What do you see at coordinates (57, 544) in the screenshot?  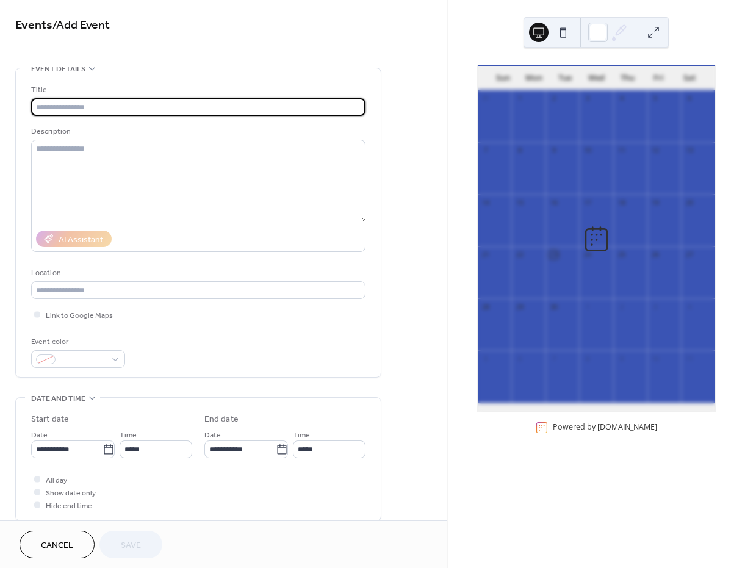 I see `button: Cancel` at bounding box center [57, 544].